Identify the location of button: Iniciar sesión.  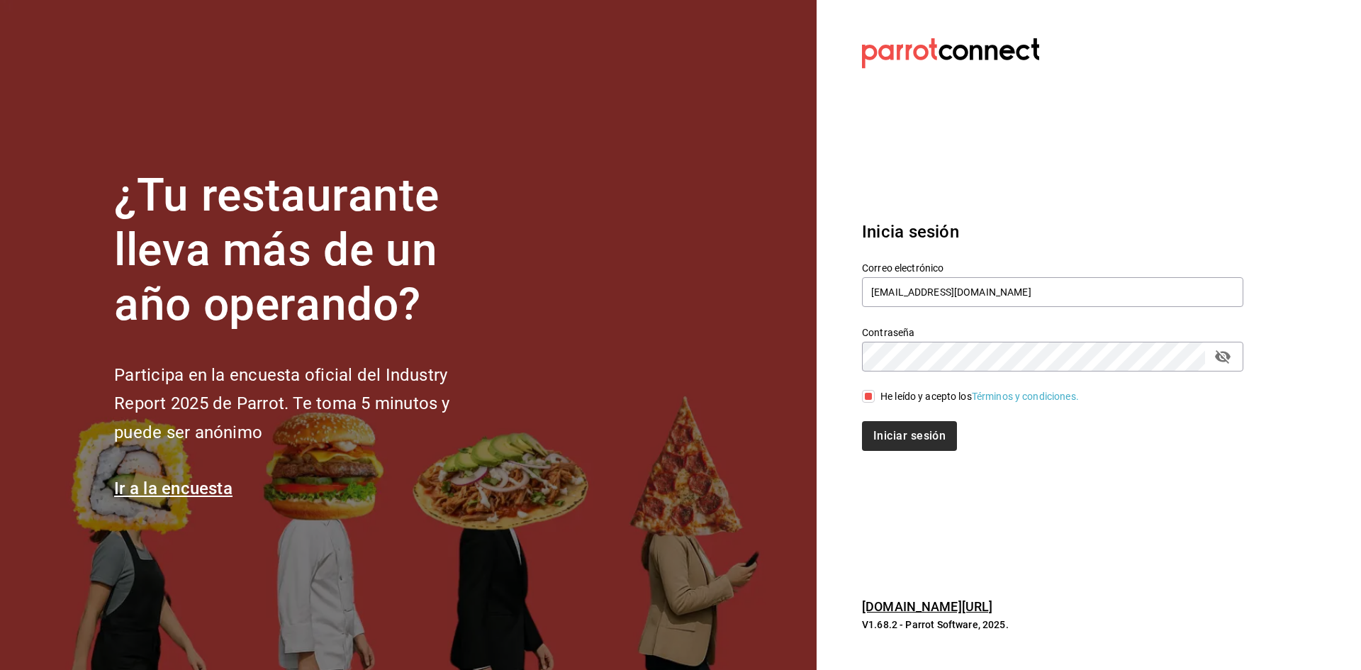
(909, 436).